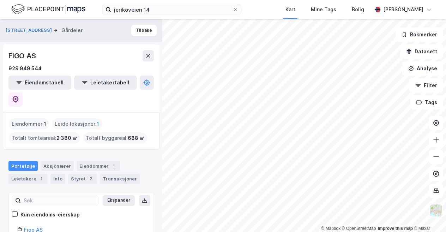 The image size is (446, 232). Describe the element at coordinates (50, 214) in the screenshot. I see `div: Kun eiendoms-eierskap` at that location.